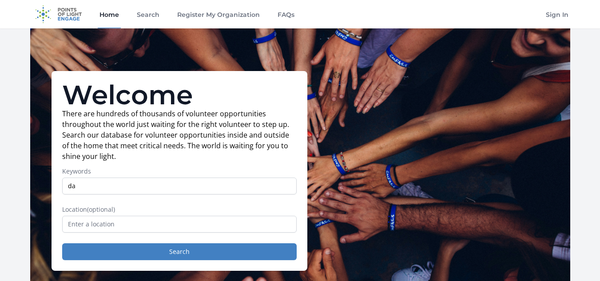 The width and height of the screenshot is (600, 281). Describe the element at coordinates (179, 135) in the screenshot. I see `p: There are hundreds of thousands of volunteer opportunities throughout the world just waiting for ...` at that location.